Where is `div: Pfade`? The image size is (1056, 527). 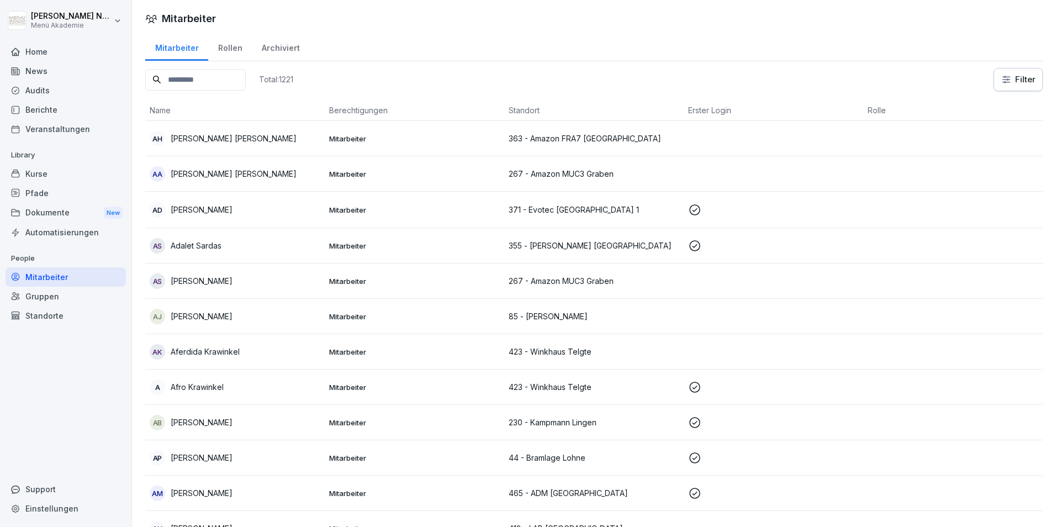
div: Pfade is located at coordinates (66, 193).